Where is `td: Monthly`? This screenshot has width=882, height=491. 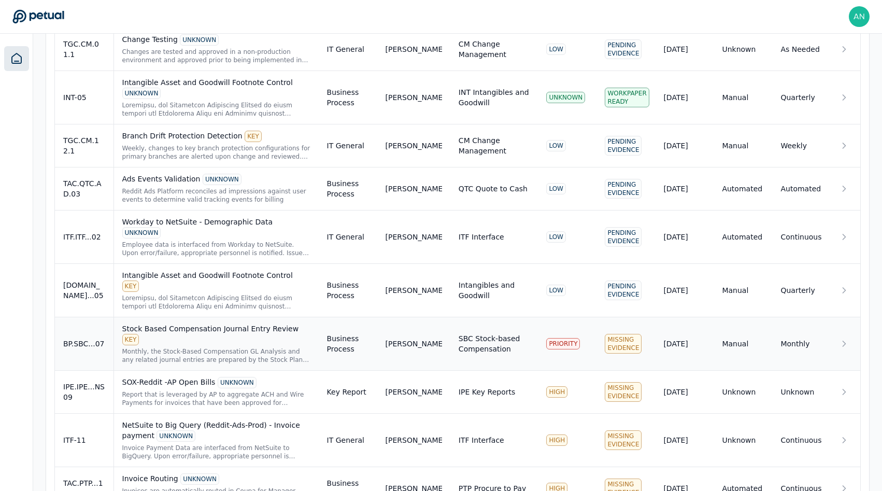 td: Monthly is located at coordinates (801, 343).